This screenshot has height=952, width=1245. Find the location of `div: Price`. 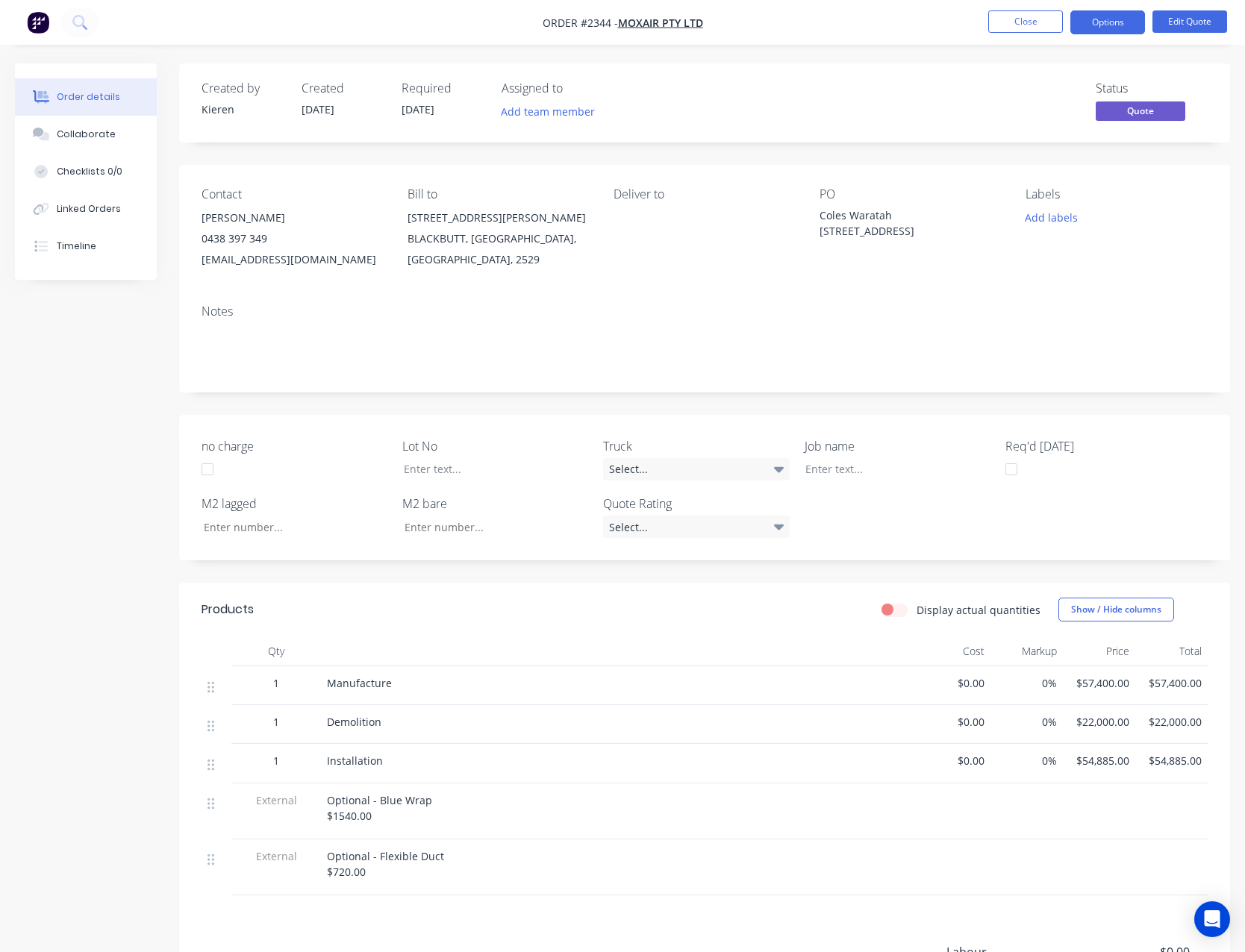

div: Price is located at coordinates (1099, 652).